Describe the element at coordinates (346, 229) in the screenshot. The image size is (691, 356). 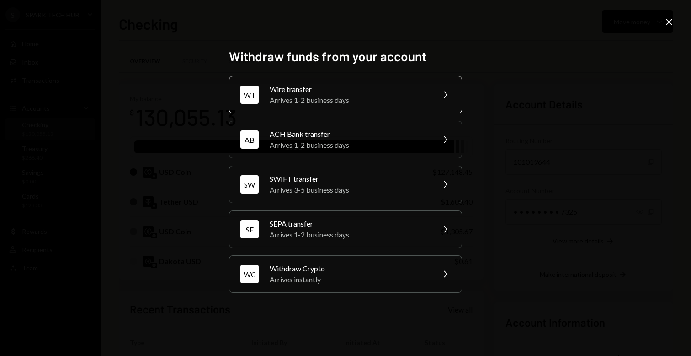
I see `button: SESEPA transferArrives 1-2 business days` at that location.